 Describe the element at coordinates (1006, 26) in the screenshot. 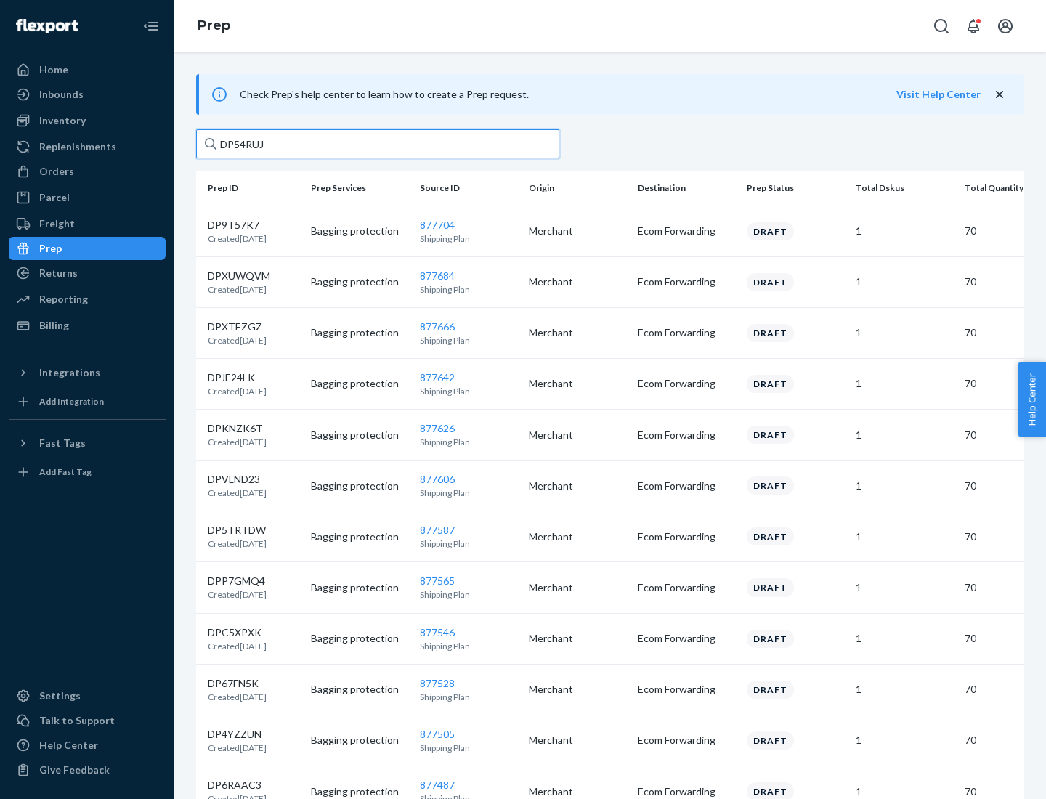

I see `button: Open account menu` at that location.